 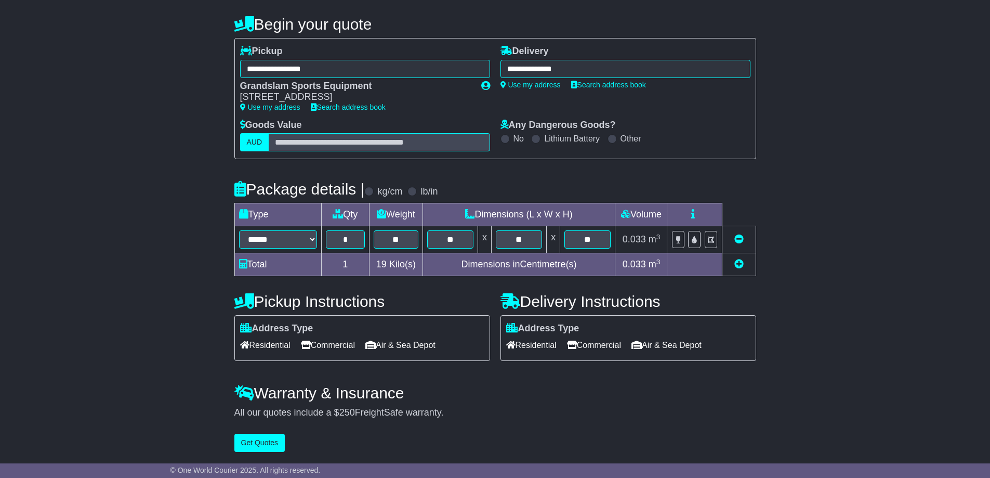 I want to click on label: Goods Value, so click(x=271, y=125).